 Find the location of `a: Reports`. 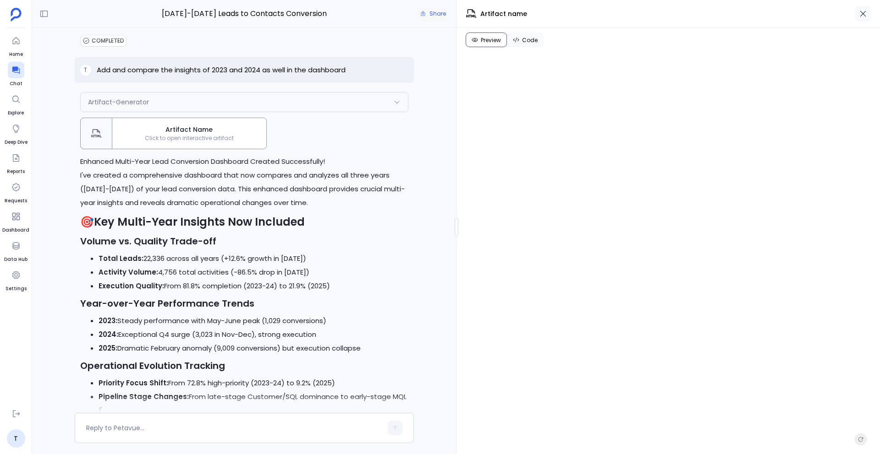

a: Reports is located at coordinates (16, 163).